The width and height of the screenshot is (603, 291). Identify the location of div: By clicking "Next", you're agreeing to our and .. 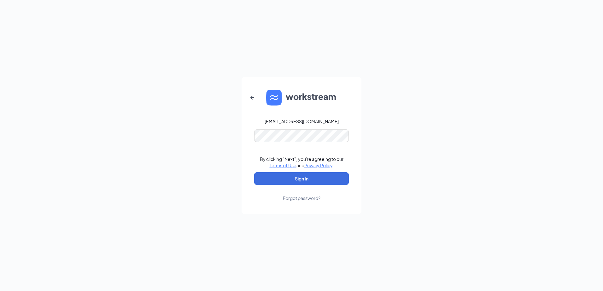
(301, 162).